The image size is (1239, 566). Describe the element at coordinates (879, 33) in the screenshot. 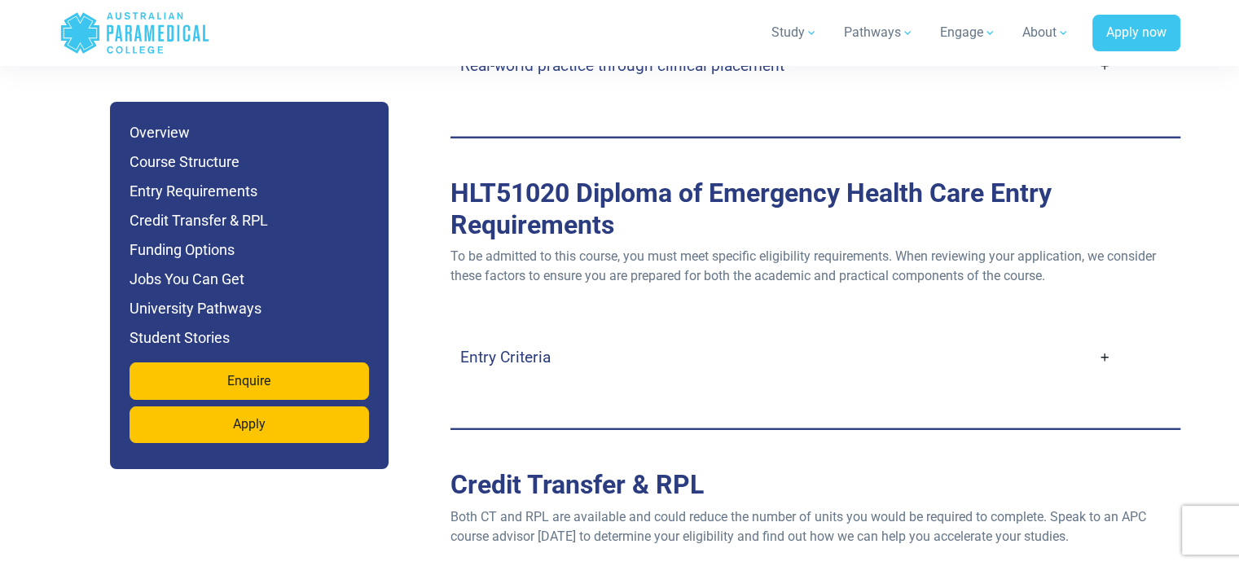

I see `a: Pathways` at that location.